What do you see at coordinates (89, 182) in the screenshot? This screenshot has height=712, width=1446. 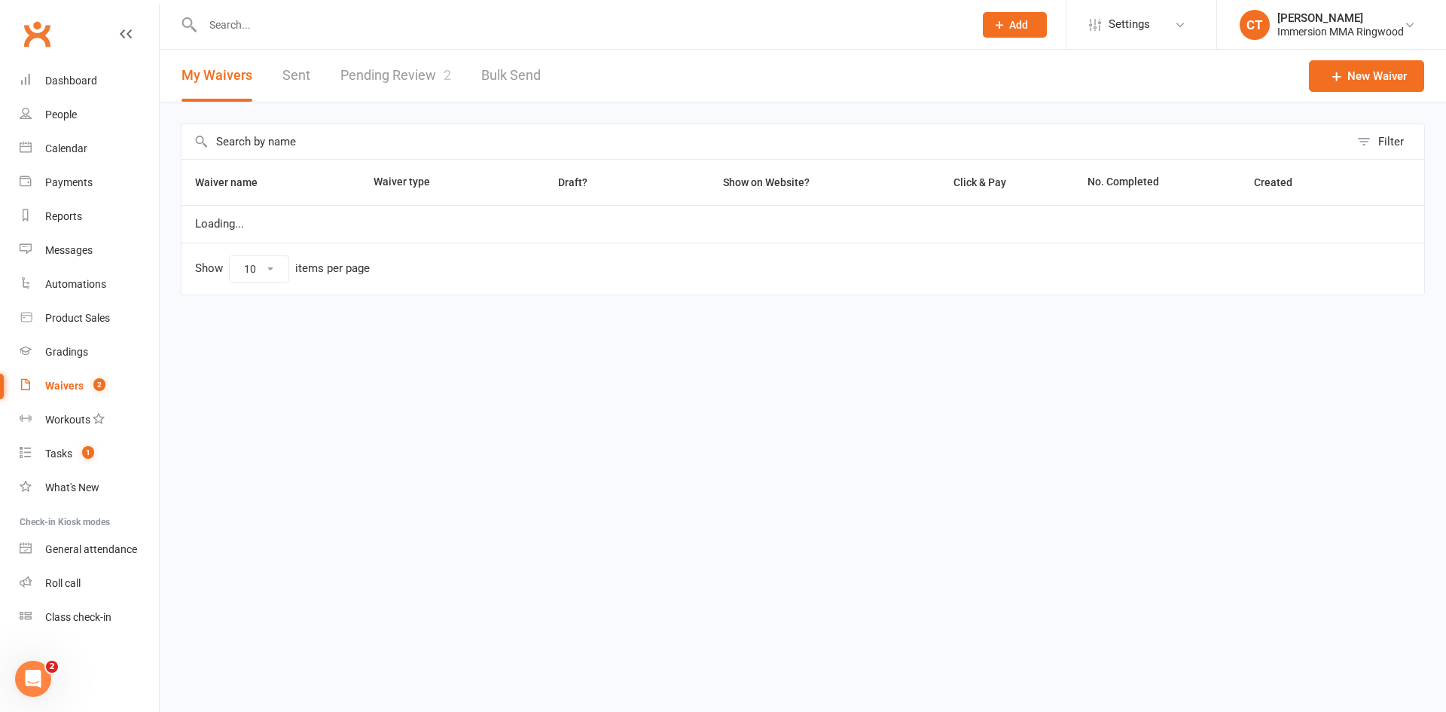 I see `a: Payments` at bounding box center [89, 182].